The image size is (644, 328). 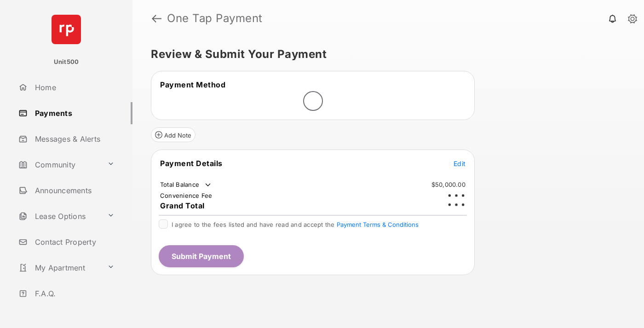 I want to click on strong: One Tap Payment, so click(x=215, y=18).